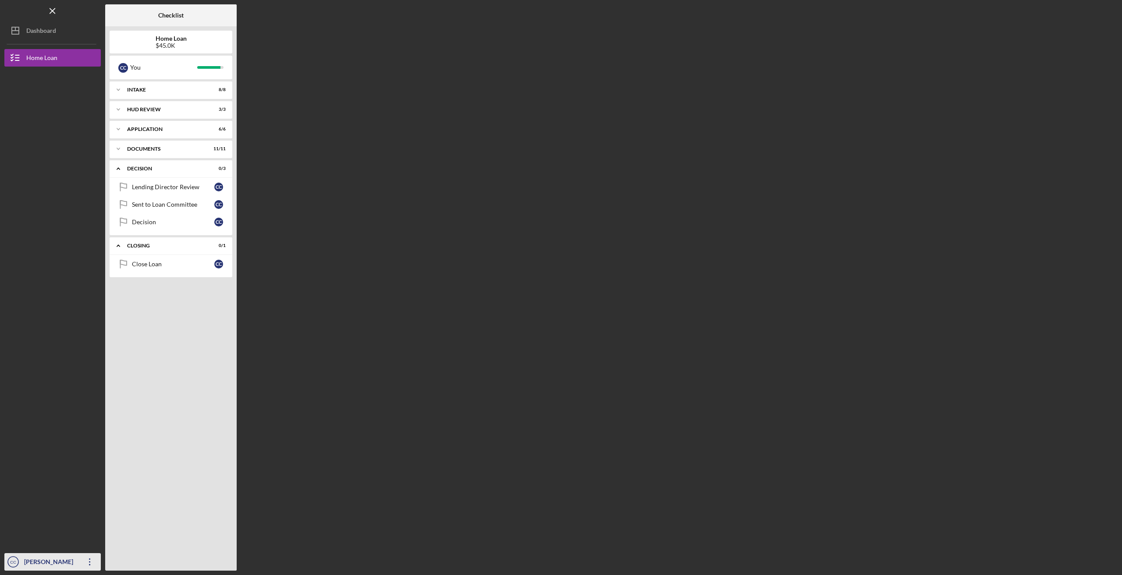 The image size is (1122, 575). I want to click on div: 0 / 3, so click(218, 169).